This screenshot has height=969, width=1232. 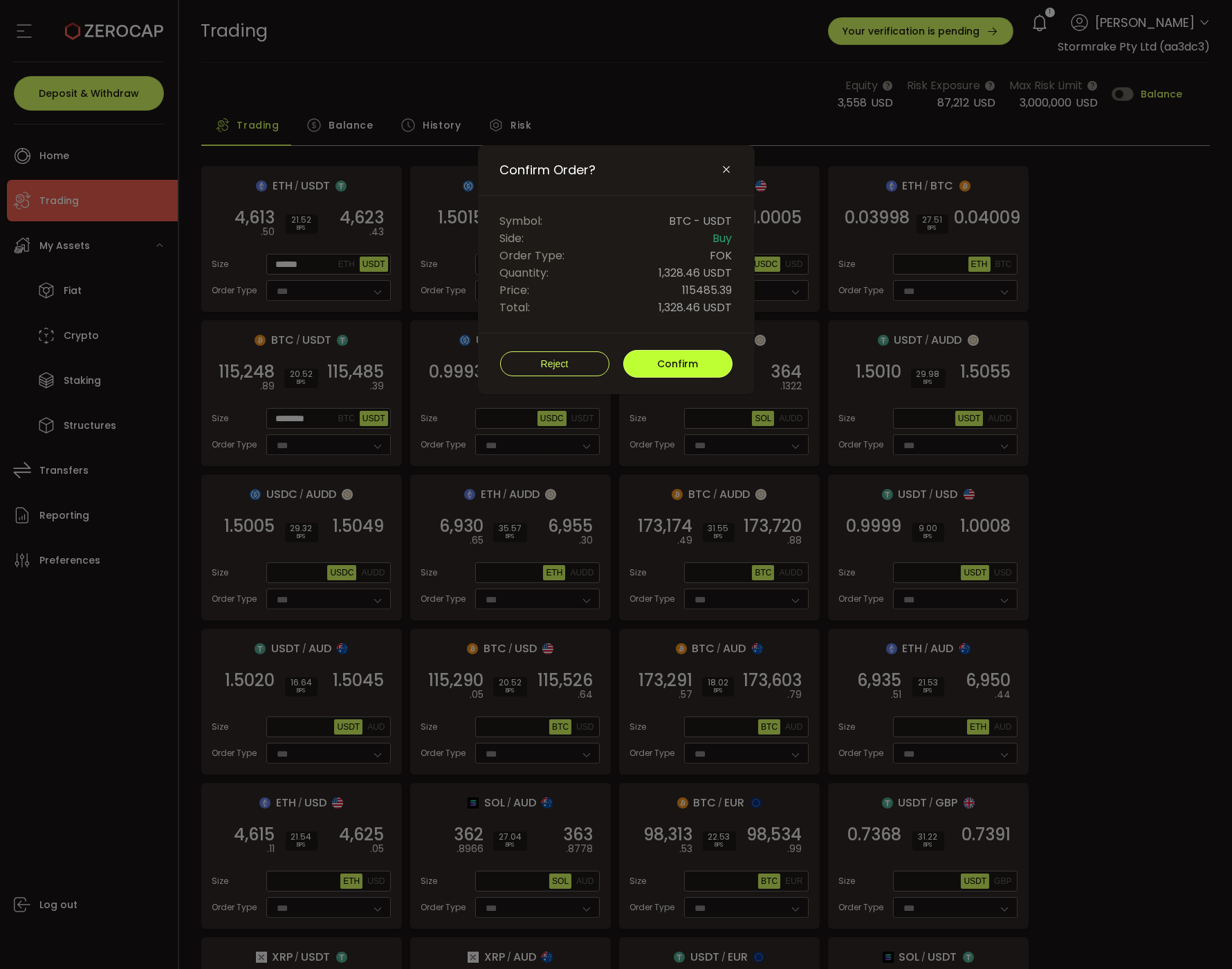 What do you see at coordinates (727, 170) in the screenshot?
I see `button: Close` at bounding box center [727, 170].